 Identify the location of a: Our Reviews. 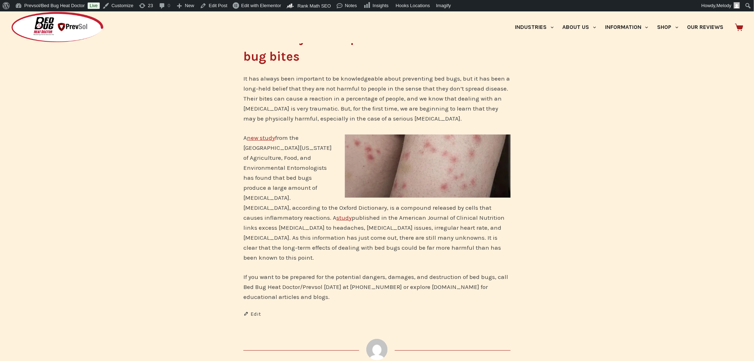
(705, 27).